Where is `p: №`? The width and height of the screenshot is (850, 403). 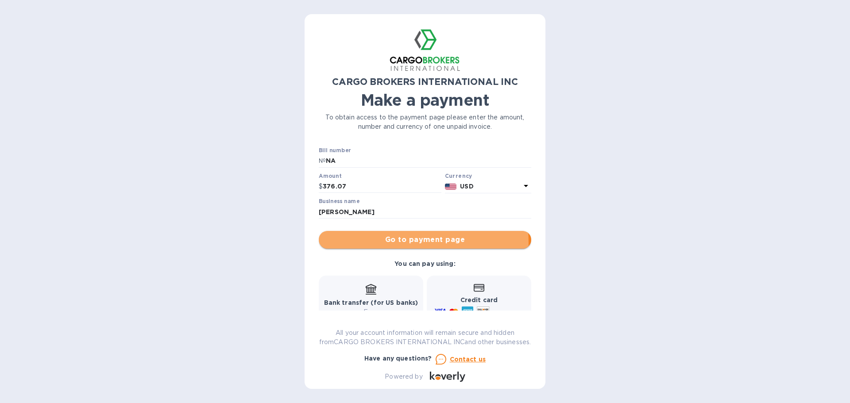 p: № is located at coordinates (322, 161).